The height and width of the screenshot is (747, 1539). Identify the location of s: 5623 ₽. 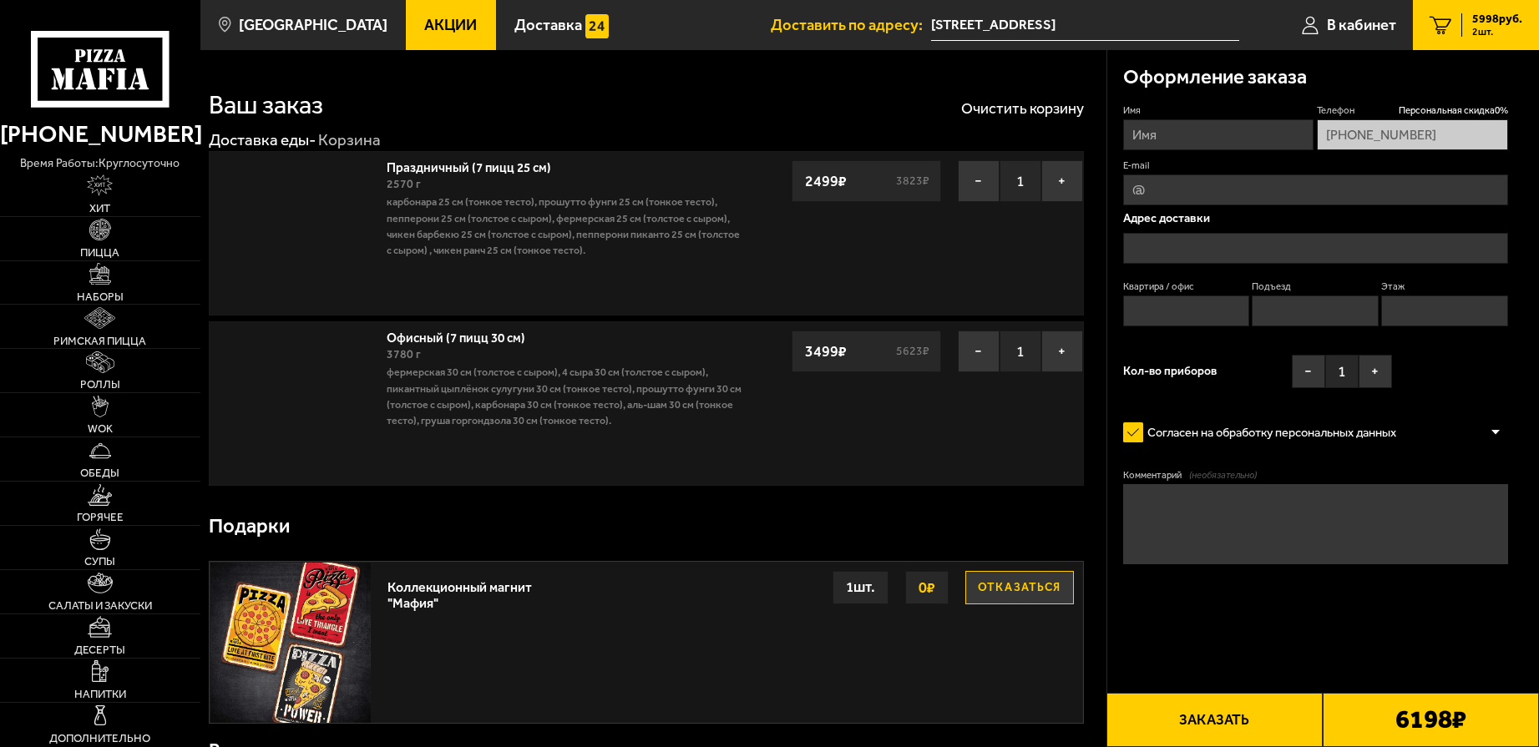
(912, 351).